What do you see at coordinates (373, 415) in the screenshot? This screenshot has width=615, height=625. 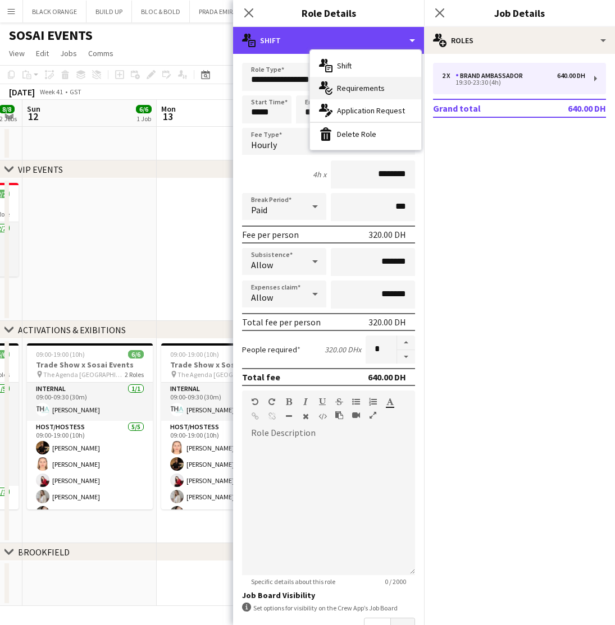 I see `button: Fullscreen` at bounding box center [373, 415].